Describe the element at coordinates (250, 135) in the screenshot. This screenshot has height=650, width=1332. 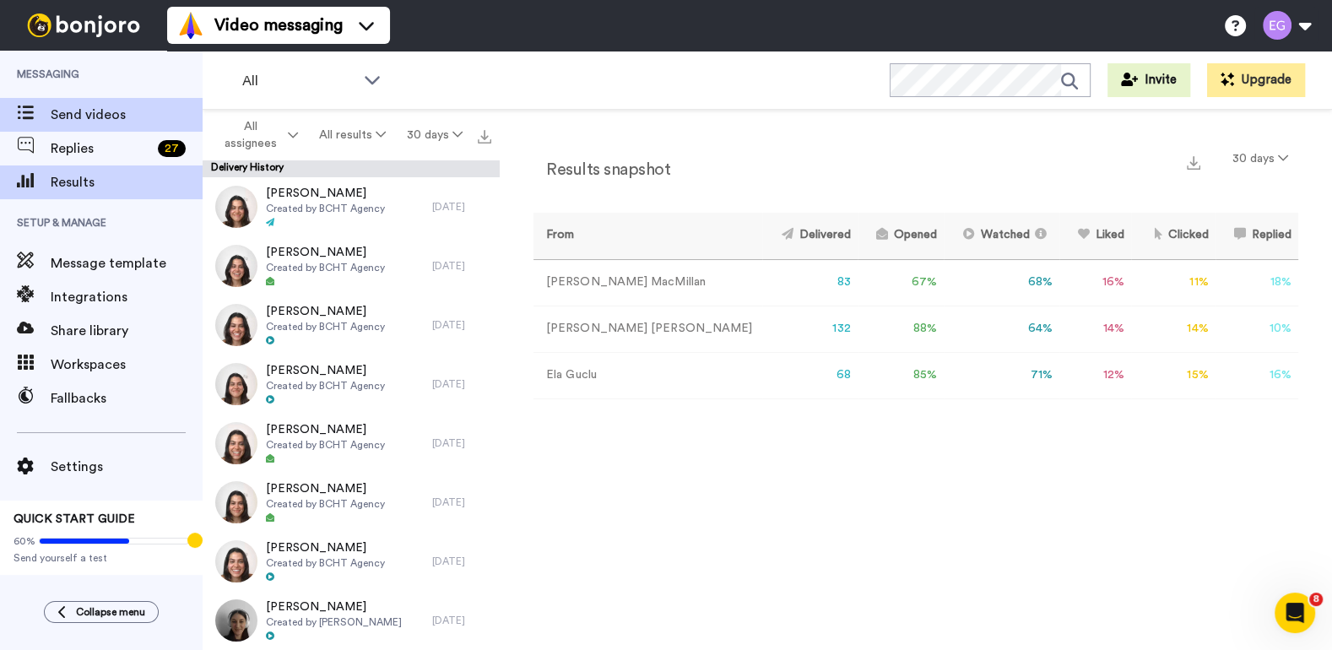
I see `span: All assignees` at that location.